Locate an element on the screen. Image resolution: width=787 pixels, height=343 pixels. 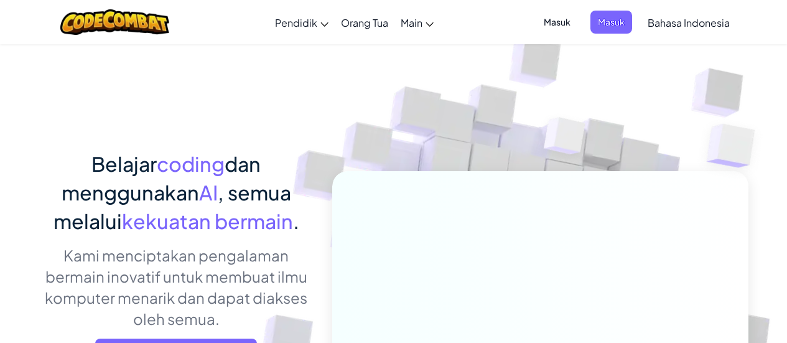
a: Pendidik is located at coordinates (302, 22).